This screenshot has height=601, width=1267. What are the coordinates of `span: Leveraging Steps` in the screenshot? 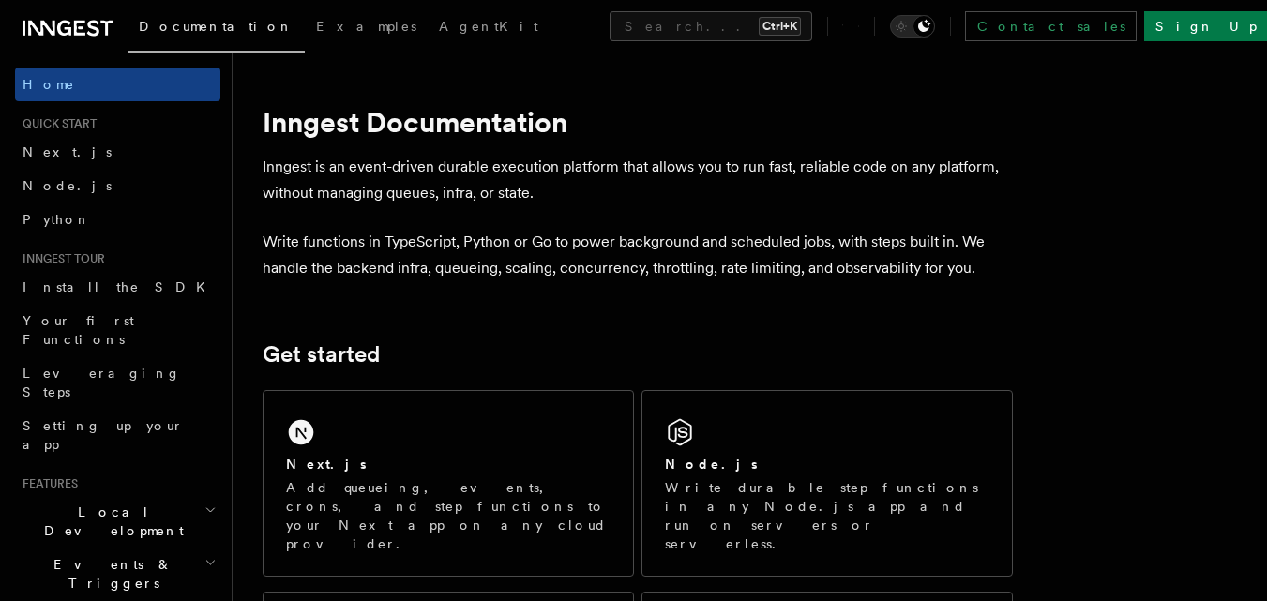 It's located at (101, 383).